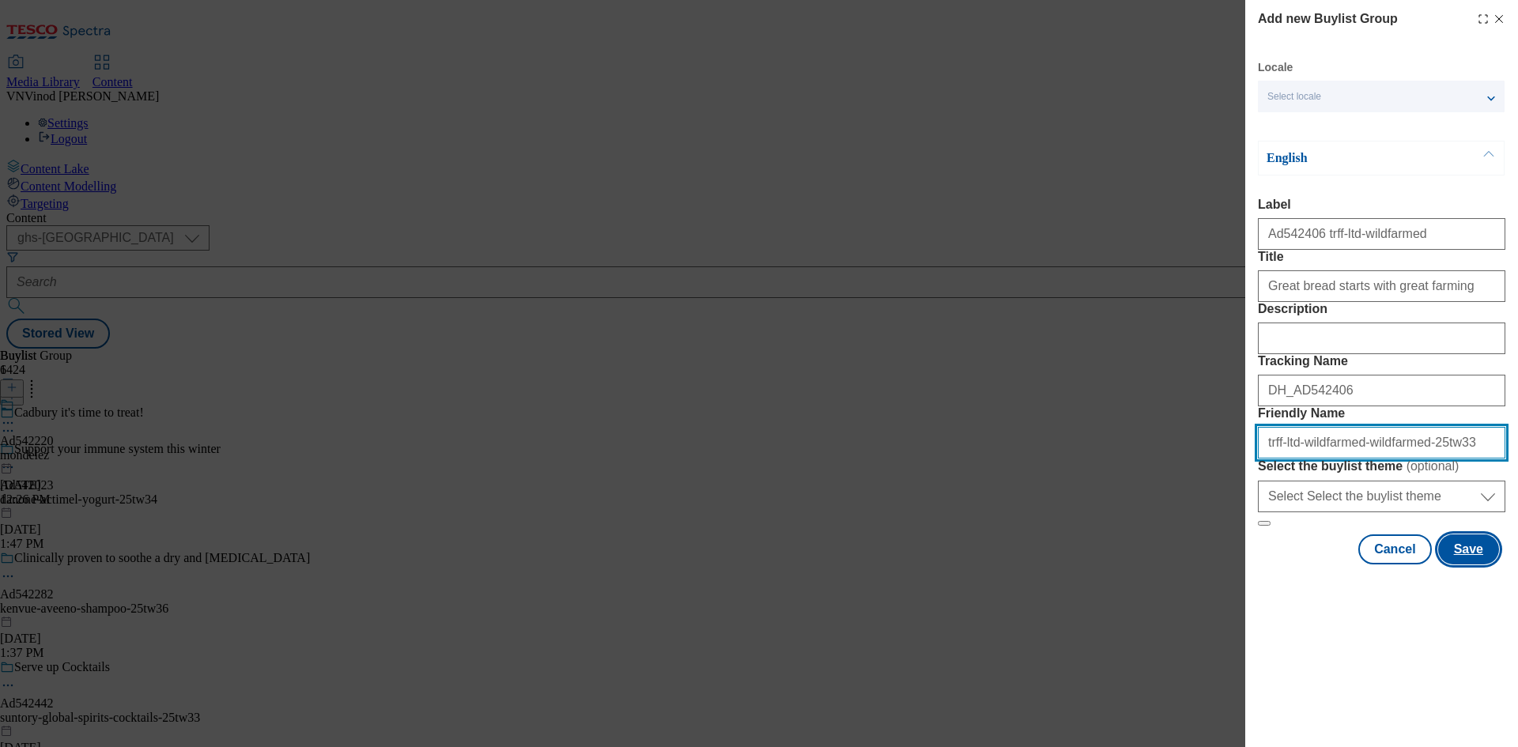  Describe the element at coordinates (1381, 338) in the screenshot. I see `input: Enter Description` at that location.